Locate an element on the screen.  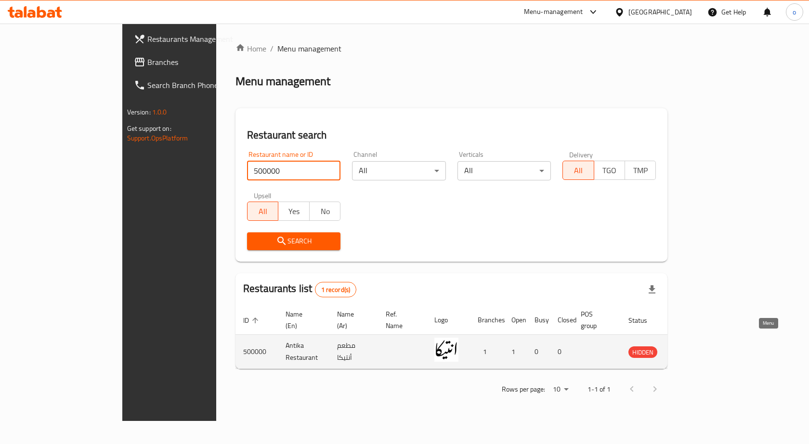
div: HIDDEN is located at coordinates (643, 352).